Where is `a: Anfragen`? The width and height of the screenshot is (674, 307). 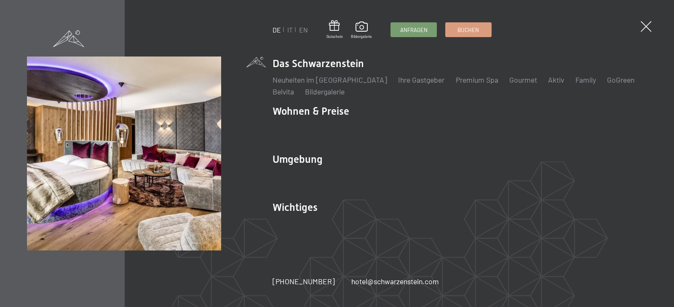
a: Anfragen is located at coordinates (413, 29).